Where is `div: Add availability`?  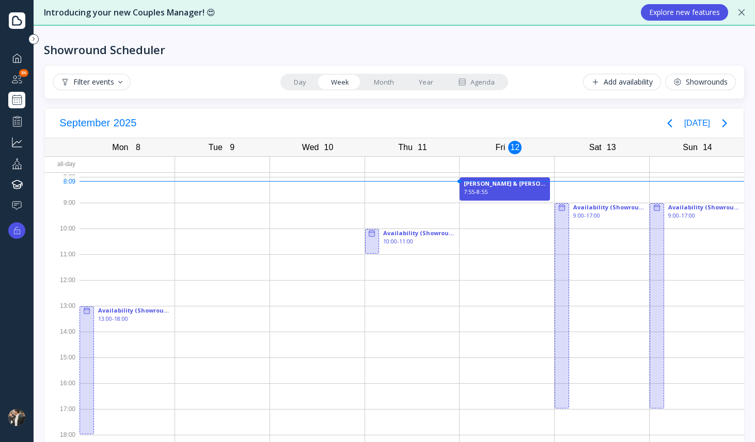
div: Add availability is located at coordinates (621, 82).